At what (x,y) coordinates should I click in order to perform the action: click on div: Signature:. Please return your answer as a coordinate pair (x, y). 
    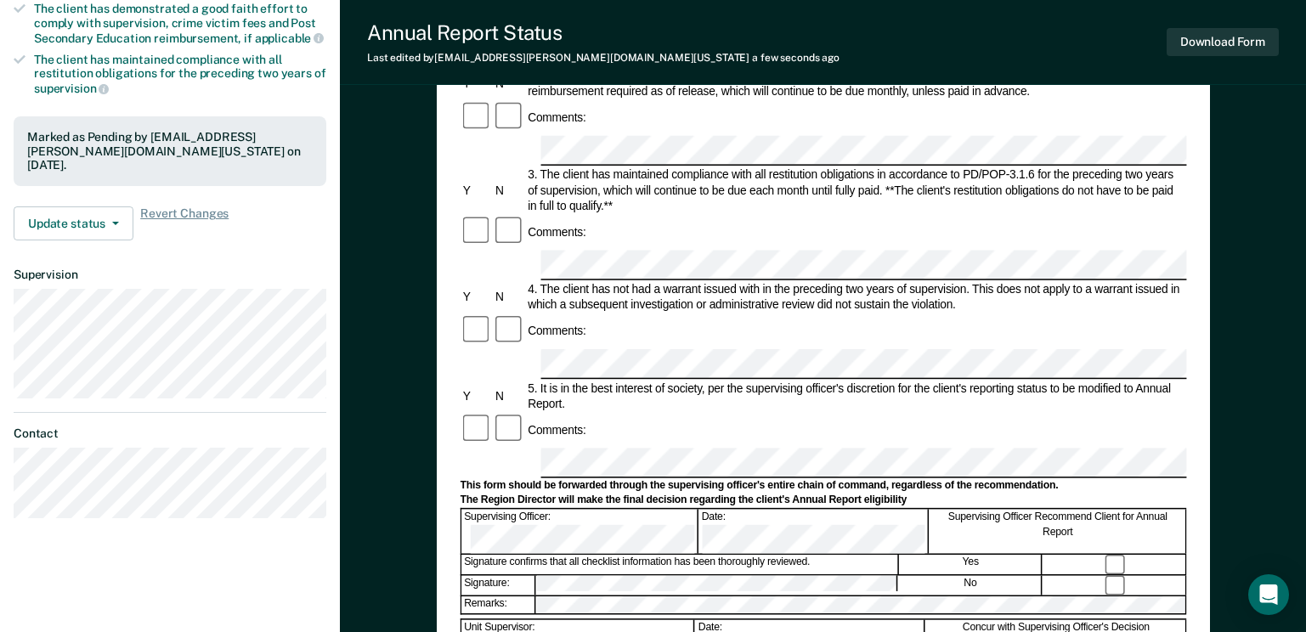
    Looking at the image, I should click on (498, 586).